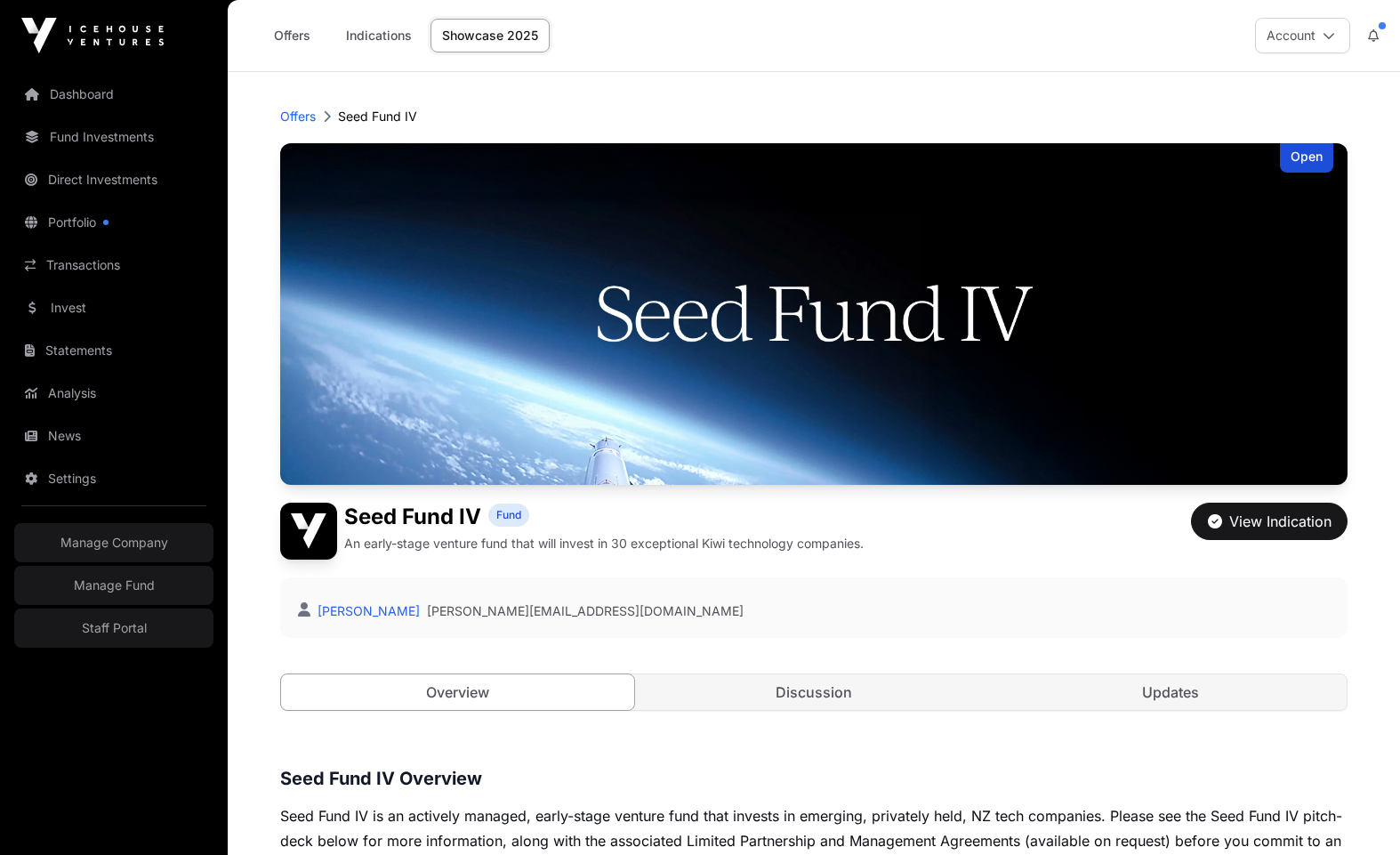 This screenshot has height=855, width=1400. Describe the element at coordinates (604, 543) in the screenshot. I see `p: An early-stage venture fund that will invest in 30 exceptional Kiwi technology companies.` at that location.